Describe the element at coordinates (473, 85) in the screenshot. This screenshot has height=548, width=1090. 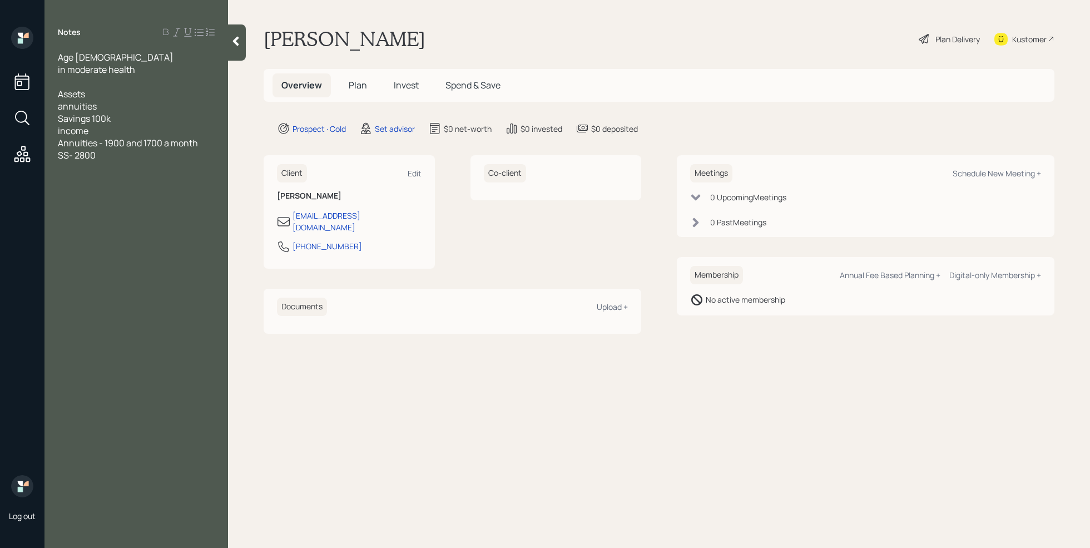
I see `span: Spend & Save` at that location.